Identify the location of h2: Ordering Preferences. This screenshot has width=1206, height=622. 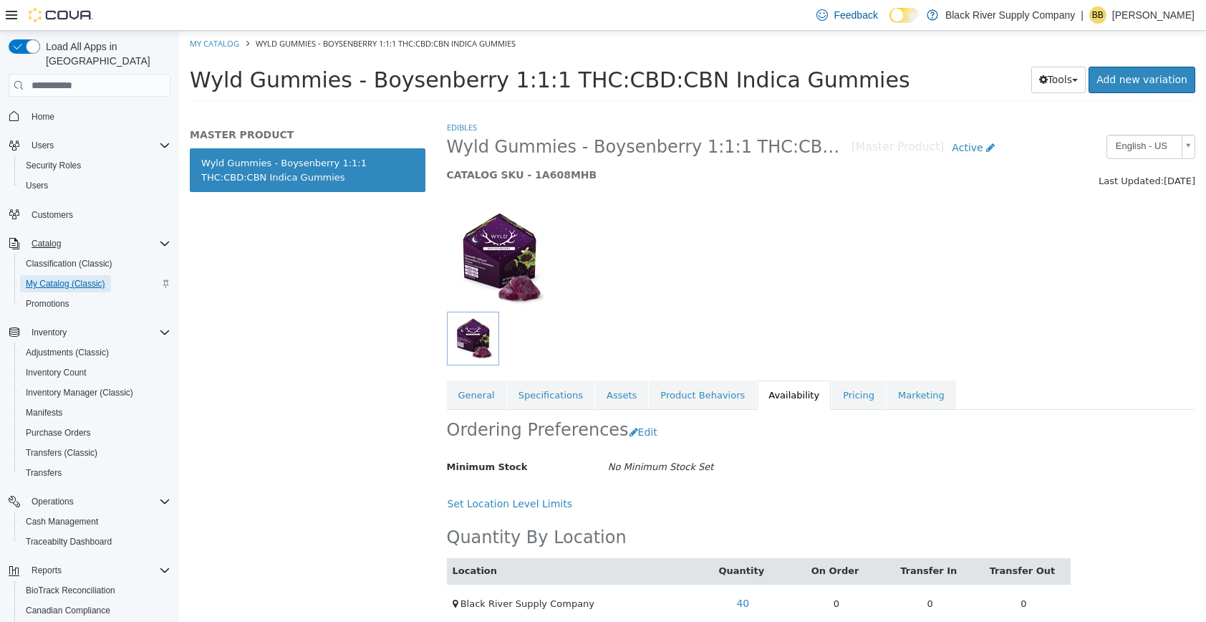
(359, 399).